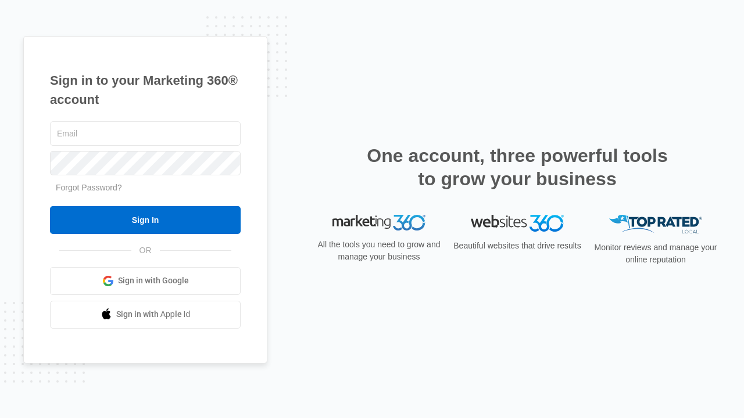 The width and height of the screenshot is (744, 418). What do you see at coordinates (379, 223) in the screenshot?
I see `img: Marketing 360` at bounding box center [379, 223].